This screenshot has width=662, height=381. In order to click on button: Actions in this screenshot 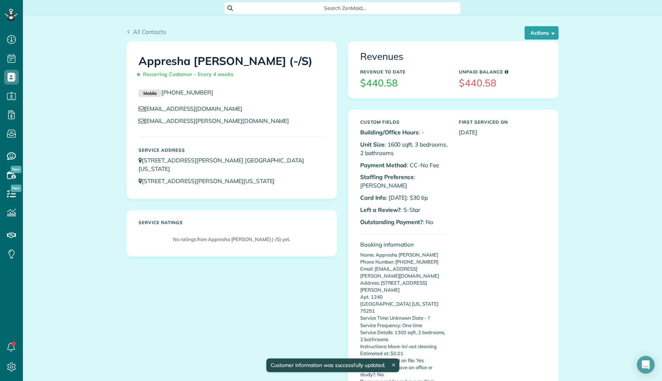, I will do `click(542, 33)`.